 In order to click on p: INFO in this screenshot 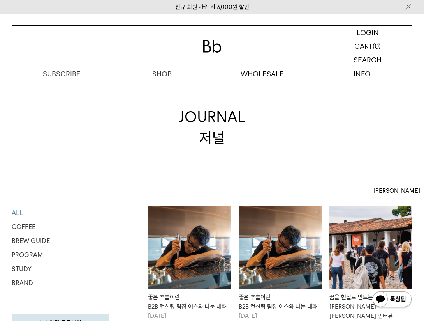, I will do `click(362, 74)`.